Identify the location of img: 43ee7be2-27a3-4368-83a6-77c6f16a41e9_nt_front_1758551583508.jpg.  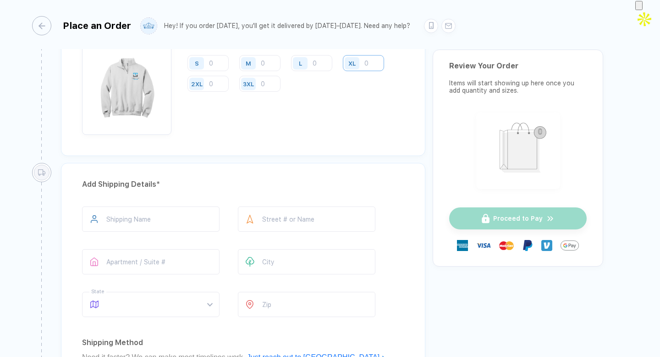
(127, 85).